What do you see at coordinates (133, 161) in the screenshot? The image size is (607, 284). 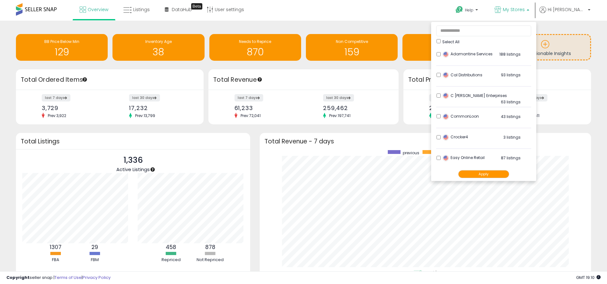 I see `p: 1,336` at bounding box center [133, 161].